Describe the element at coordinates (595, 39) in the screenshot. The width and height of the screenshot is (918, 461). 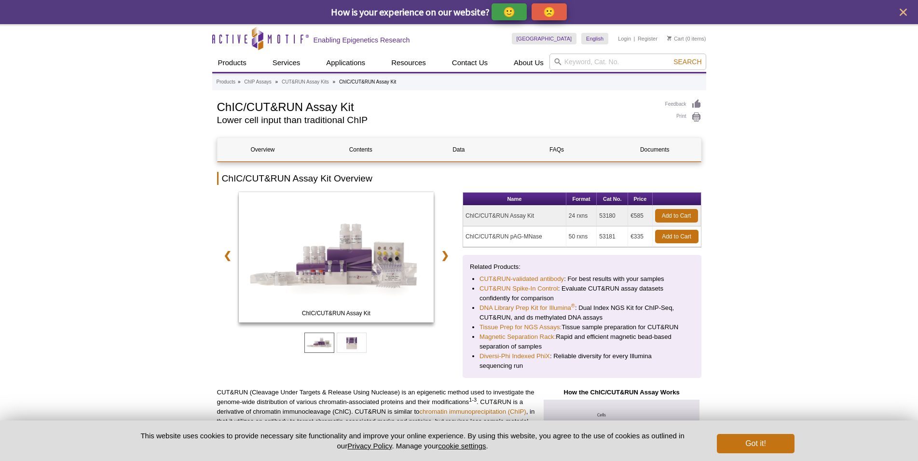
I see `a: English` at that location.